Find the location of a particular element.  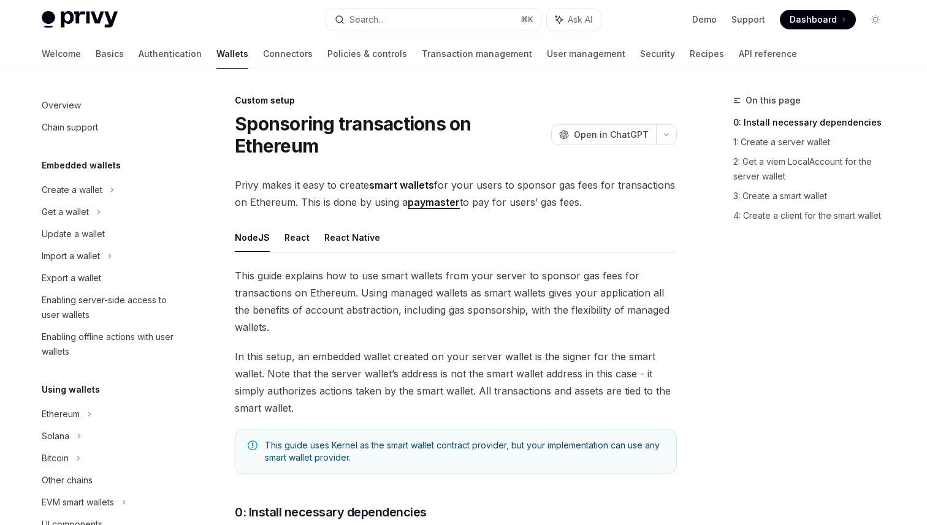

button: Toggle dark mode is located at coordinates (875, 20).